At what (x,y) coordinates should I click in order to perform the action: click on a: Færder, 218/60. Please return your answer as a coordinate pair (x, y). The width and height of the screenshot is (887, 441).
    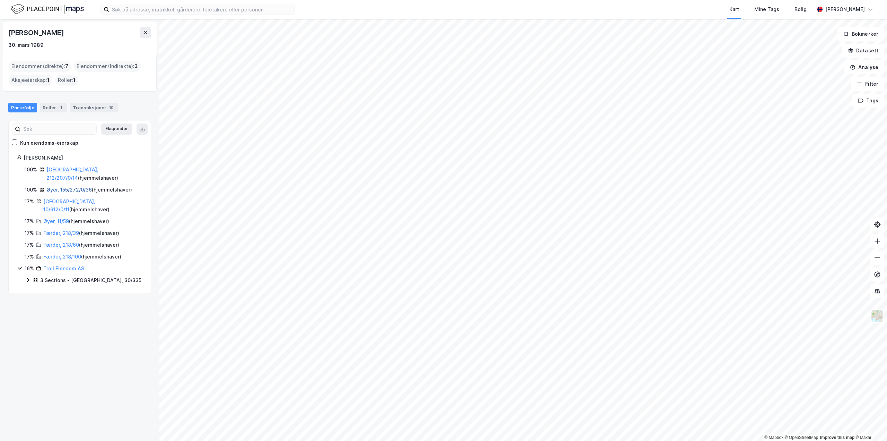
    Looking at the image, I should click on (61, 244).